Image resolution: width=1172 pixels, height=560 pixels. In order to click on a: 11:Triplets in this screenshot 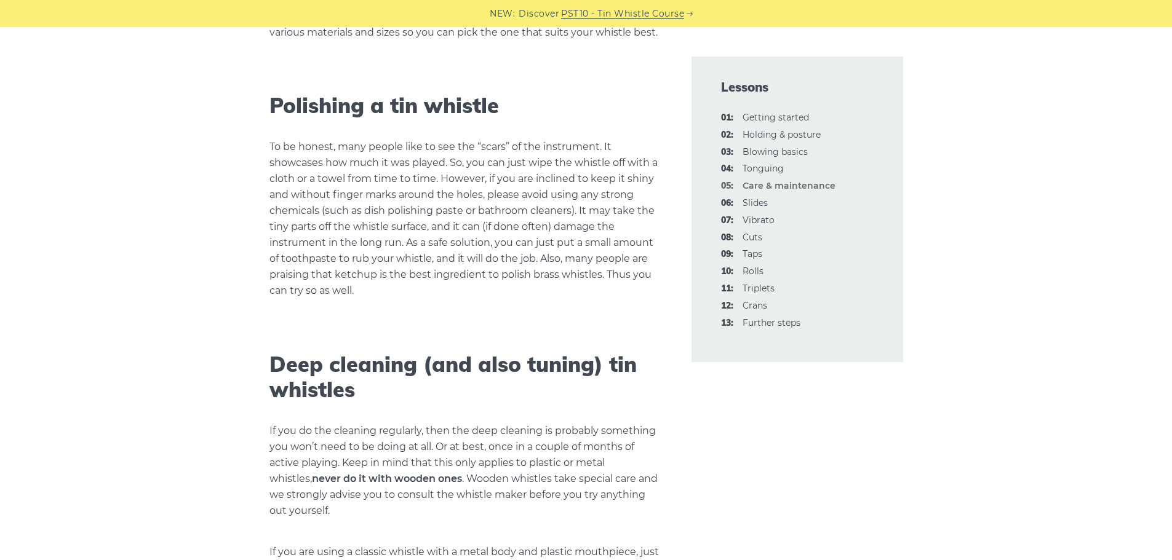, I will do `click(759, 289)`.